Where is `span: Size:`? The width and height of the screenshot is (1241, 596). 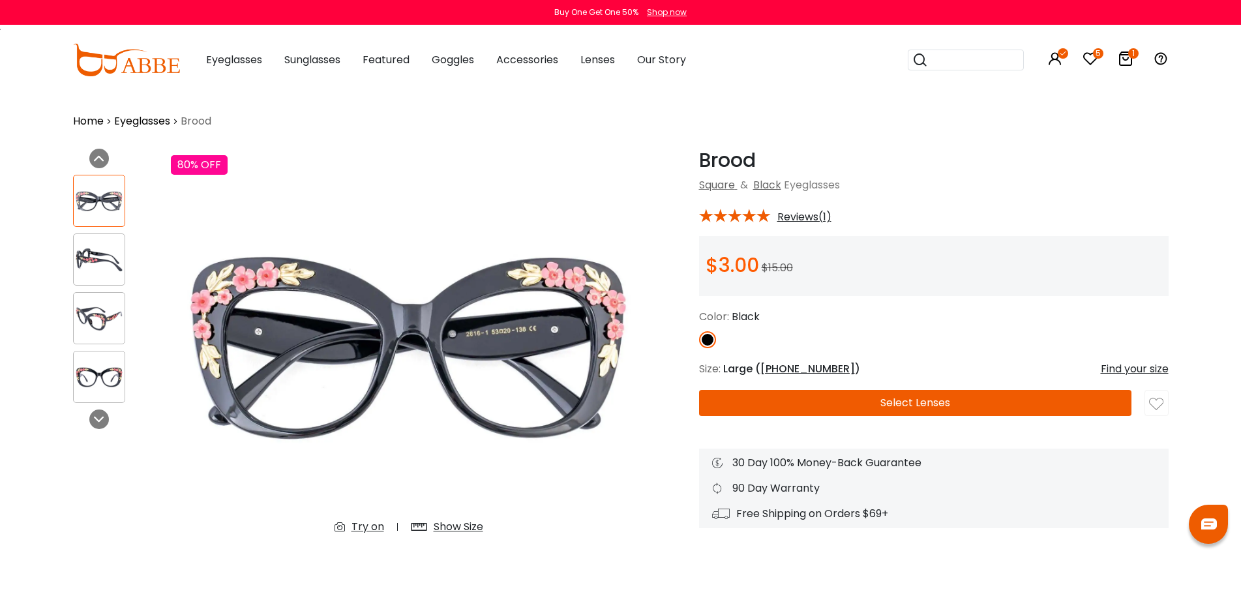 span: Size: is located at coordinates (710, 368).